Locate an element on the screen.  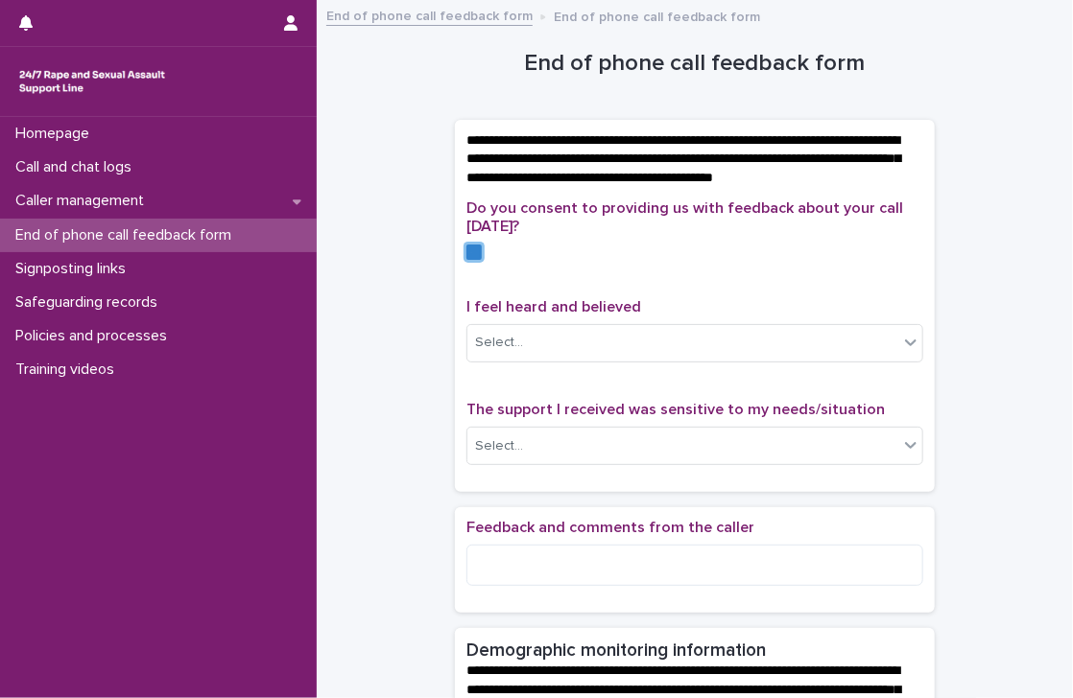
p: Signposting links is located at coordinates (74, 269).